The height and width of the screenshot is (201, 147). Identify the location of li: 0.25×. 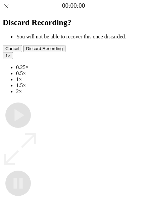
(80, 68).